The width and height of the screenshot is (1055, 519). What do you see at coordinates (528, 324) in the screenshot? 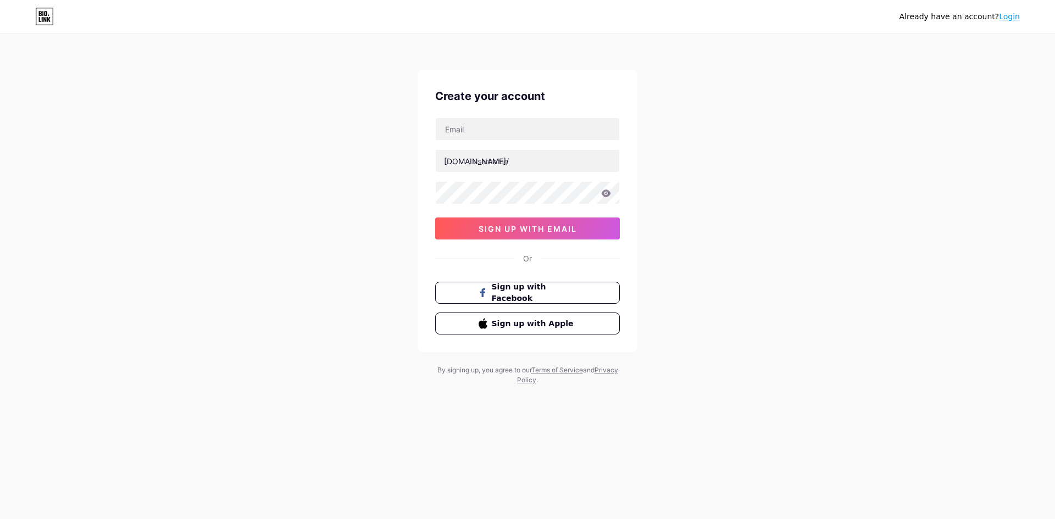
I see `button: Sign up with Apple` at bounding box center [528, 324].